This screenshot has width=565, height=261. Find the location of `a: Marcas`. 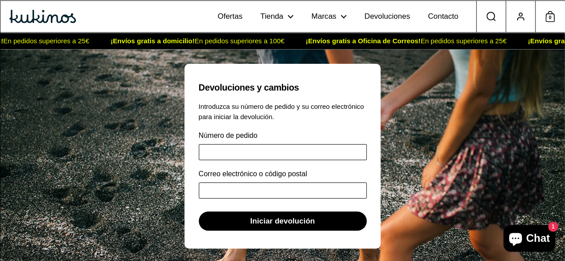

a: Marcas is located at coordinates (329, 17).